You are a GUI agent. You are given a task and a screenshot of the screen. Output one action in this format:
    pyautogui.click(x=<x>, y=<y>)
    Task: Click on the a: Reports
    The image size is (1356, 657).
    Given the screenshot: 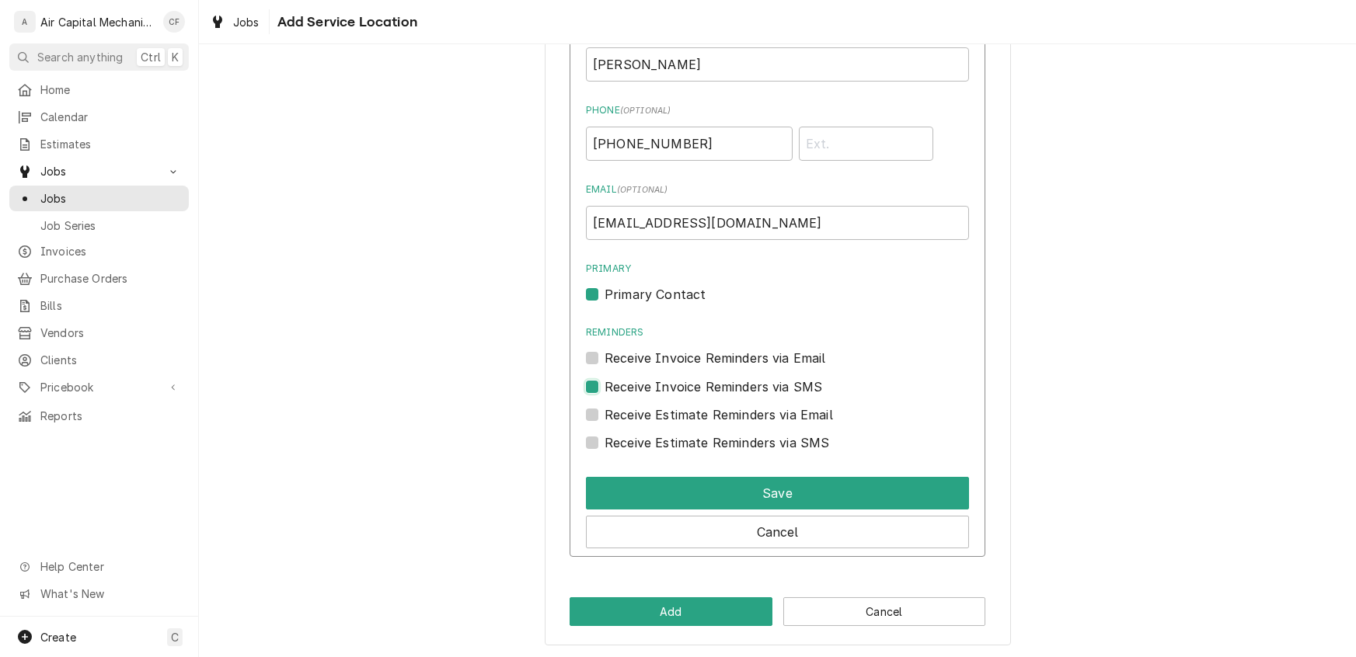 What is the action you would take?
    pyautogui.click(x=99, y=416)
    